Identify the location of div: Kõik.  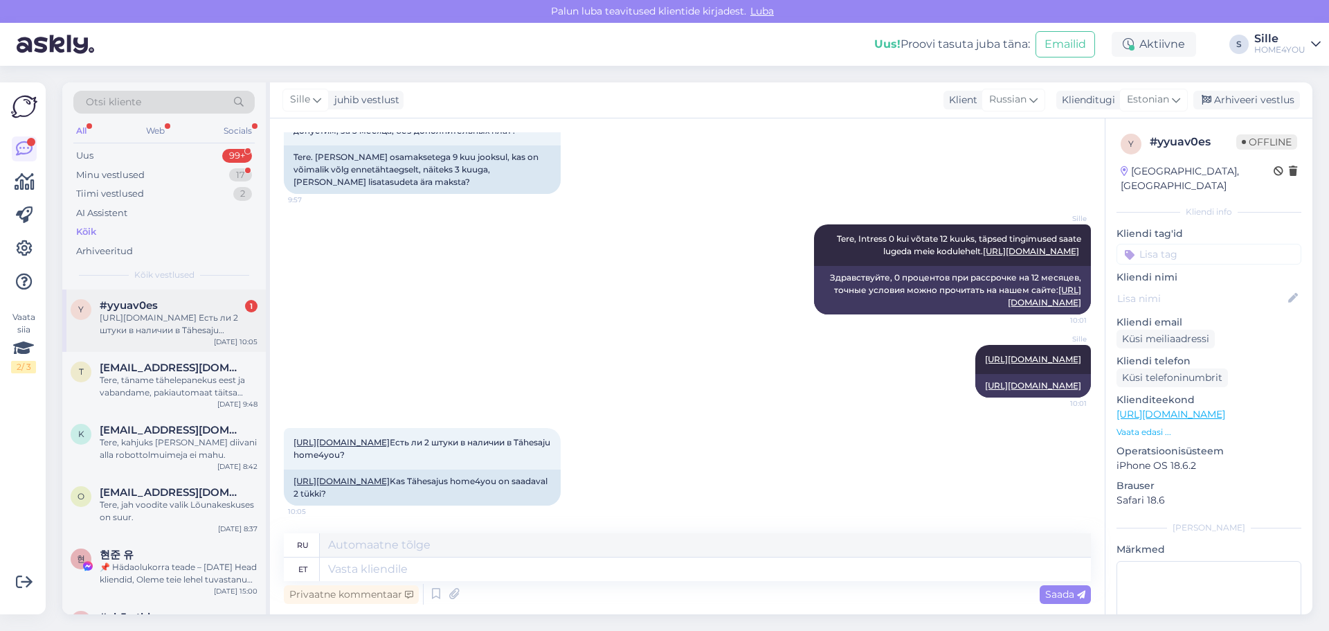
(86, 232).